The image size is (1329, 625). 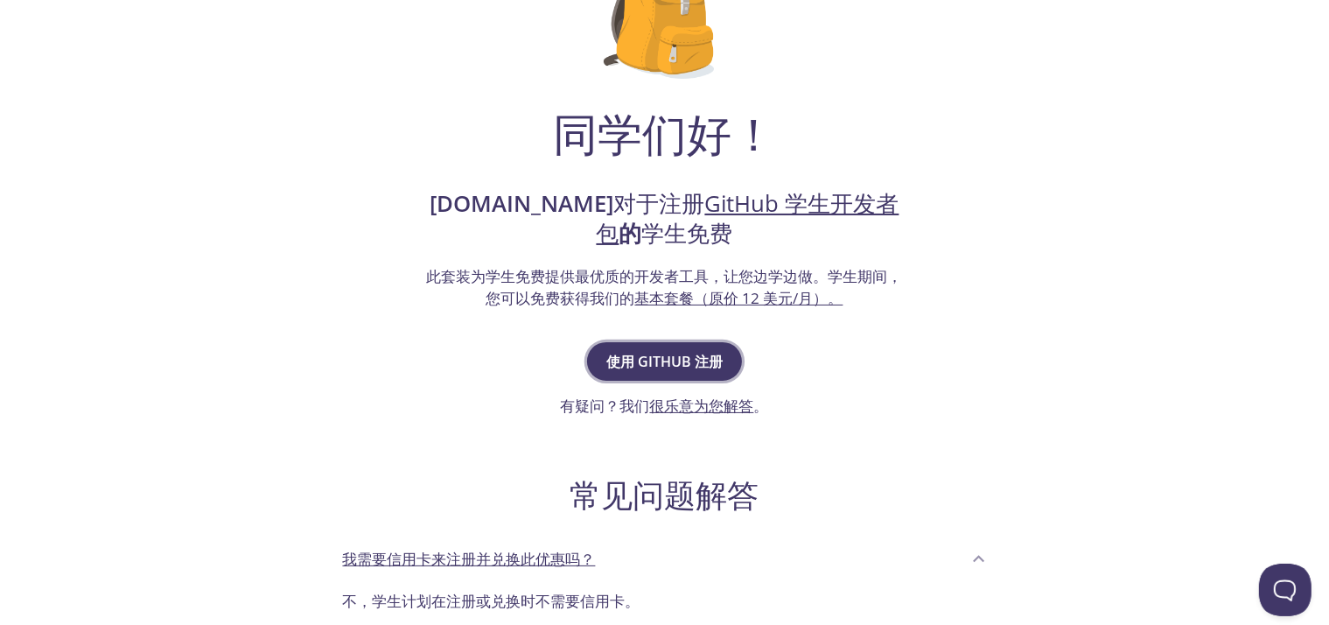 I want to click on font: 的, so click(x=631, y=233).